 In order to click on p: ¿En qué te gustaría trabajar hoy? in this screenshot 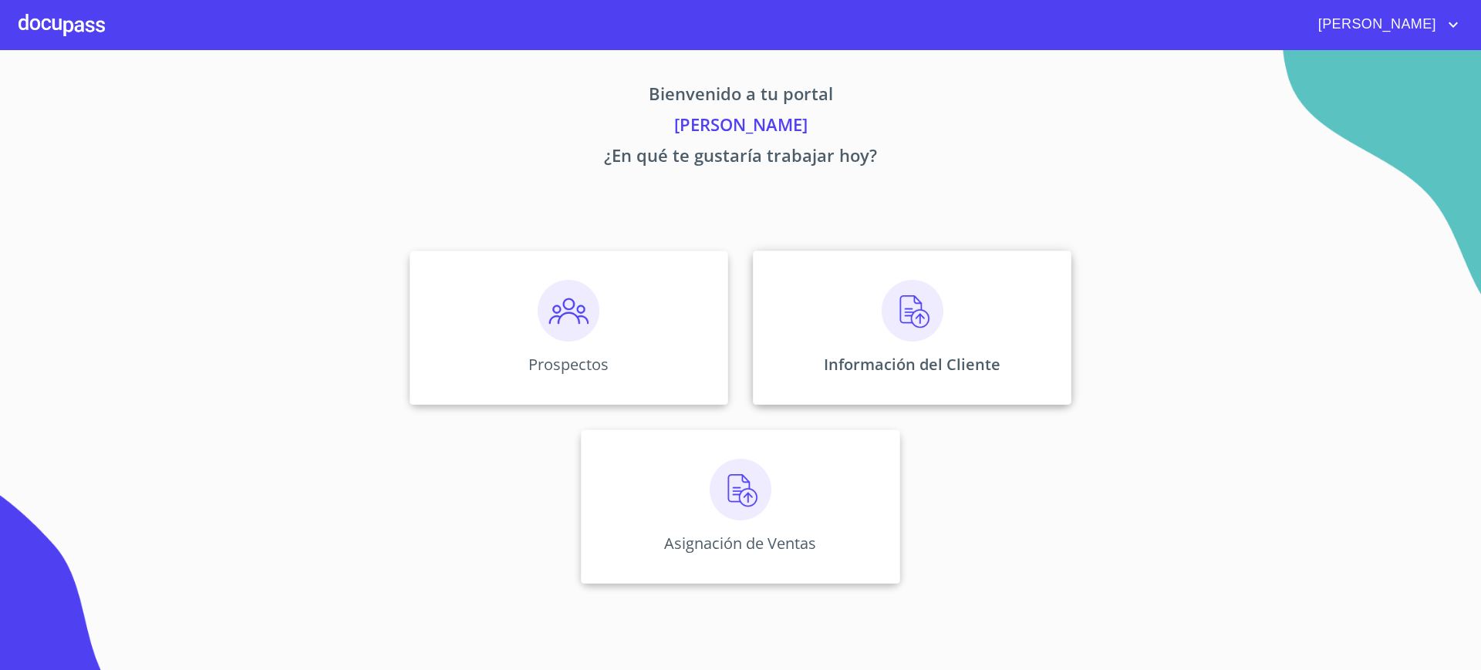, I will do `click(740, 158)`.